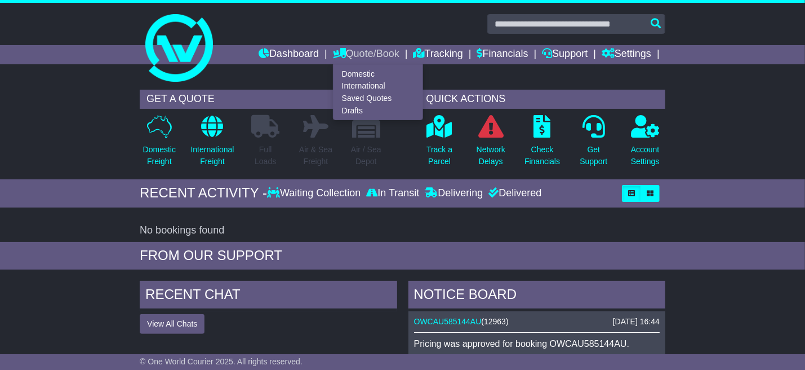 This screenshot has width=805, height=370. Describe the element at coordinates (203, 193) in the screenshot. I see `div: RECENT ACTIVITY -` at that location.